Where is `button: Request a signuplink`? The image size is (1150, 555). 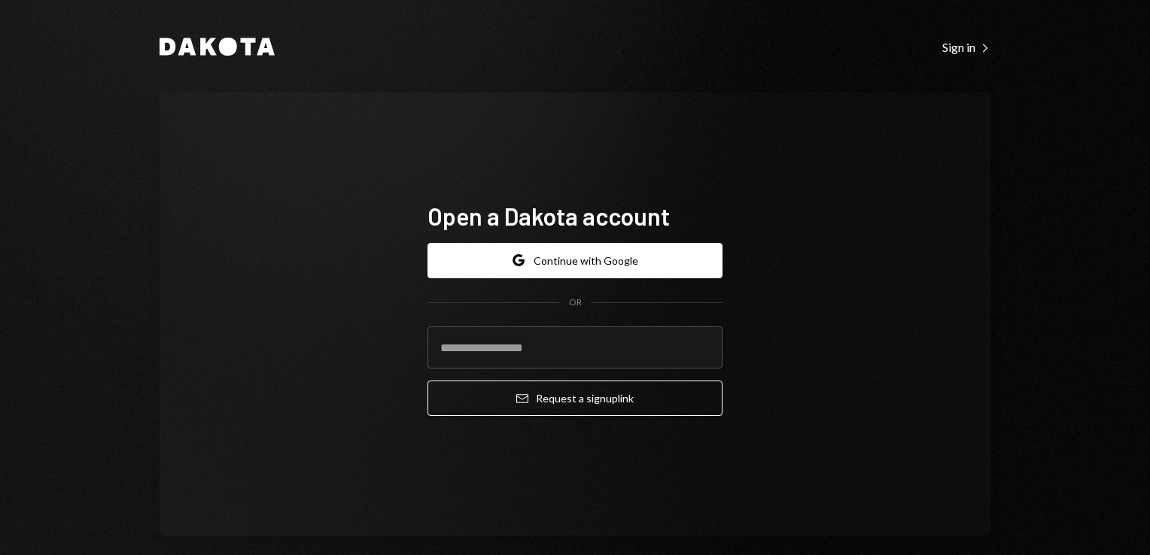 button: Request a signuplink is located at coordinates (575, 398).